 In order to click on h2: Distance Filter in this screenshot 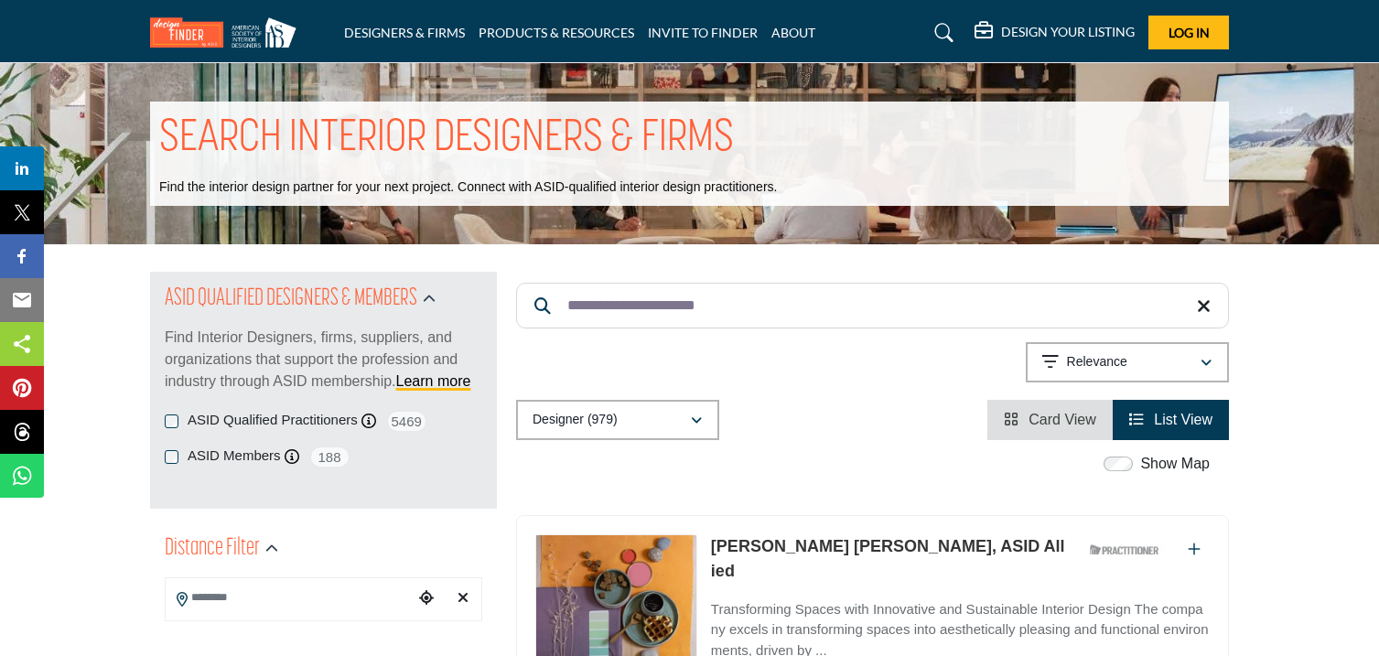, I will do `click(212, 549)`.